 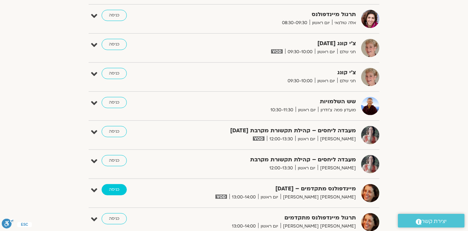 What do you see at coordinates (337, 110) in the screenshot?
I see `span: מועדון פמה צ'ודרון` at bounding box center [337, 110].